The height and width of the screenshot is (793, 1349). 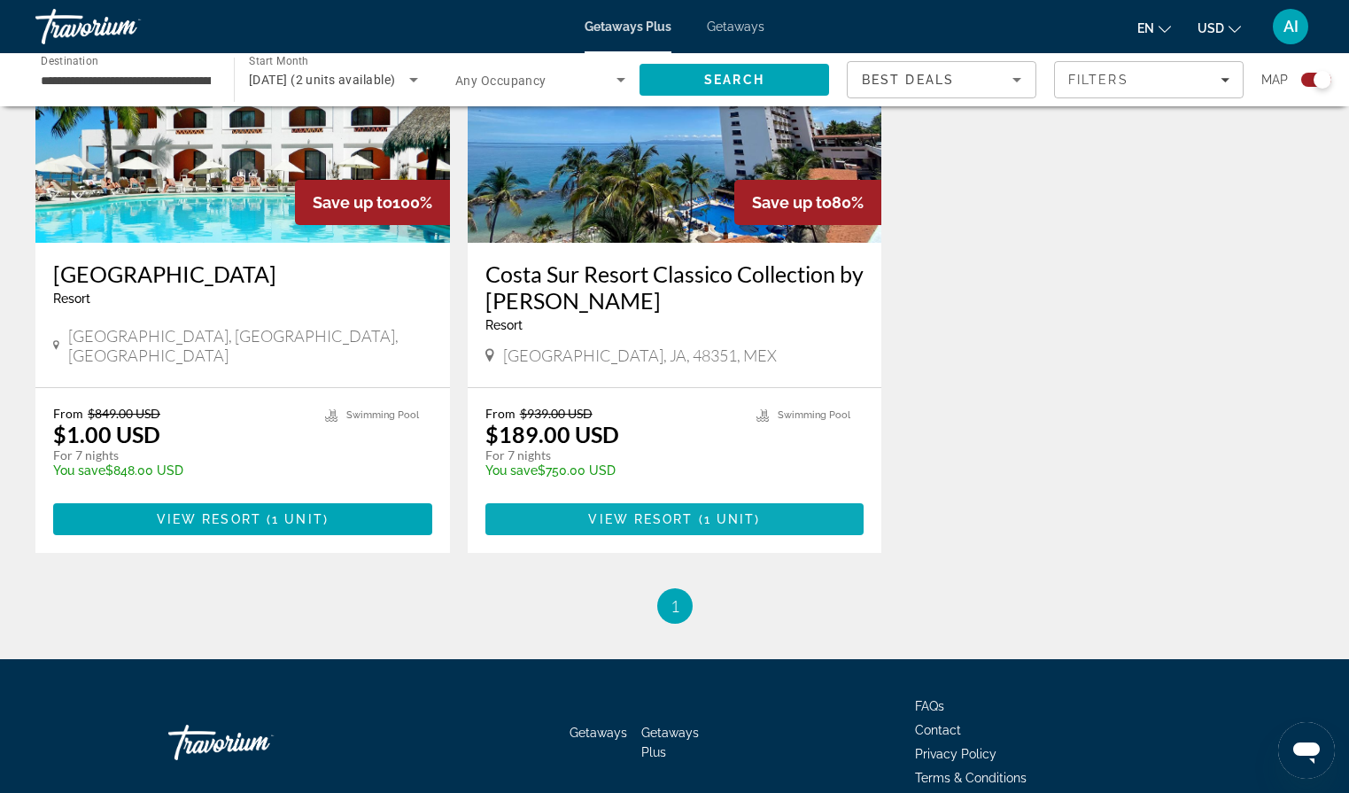 What do you see at coordinates (735, 80) in the screenshot?
I see `span: Search` at bounding box center [735, 80].